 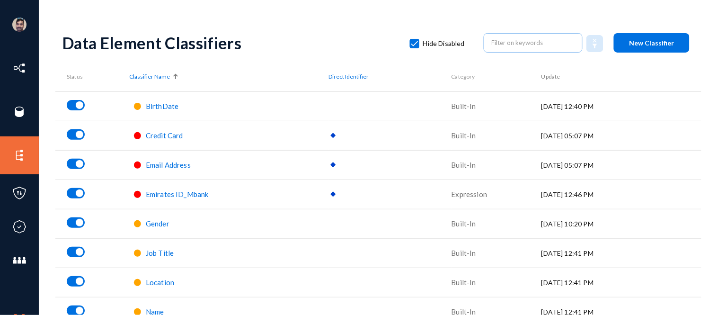 What do you see at coordinates (160, 282) in the screenshot?
I see `span: Location` at bounding box center [160, 282].